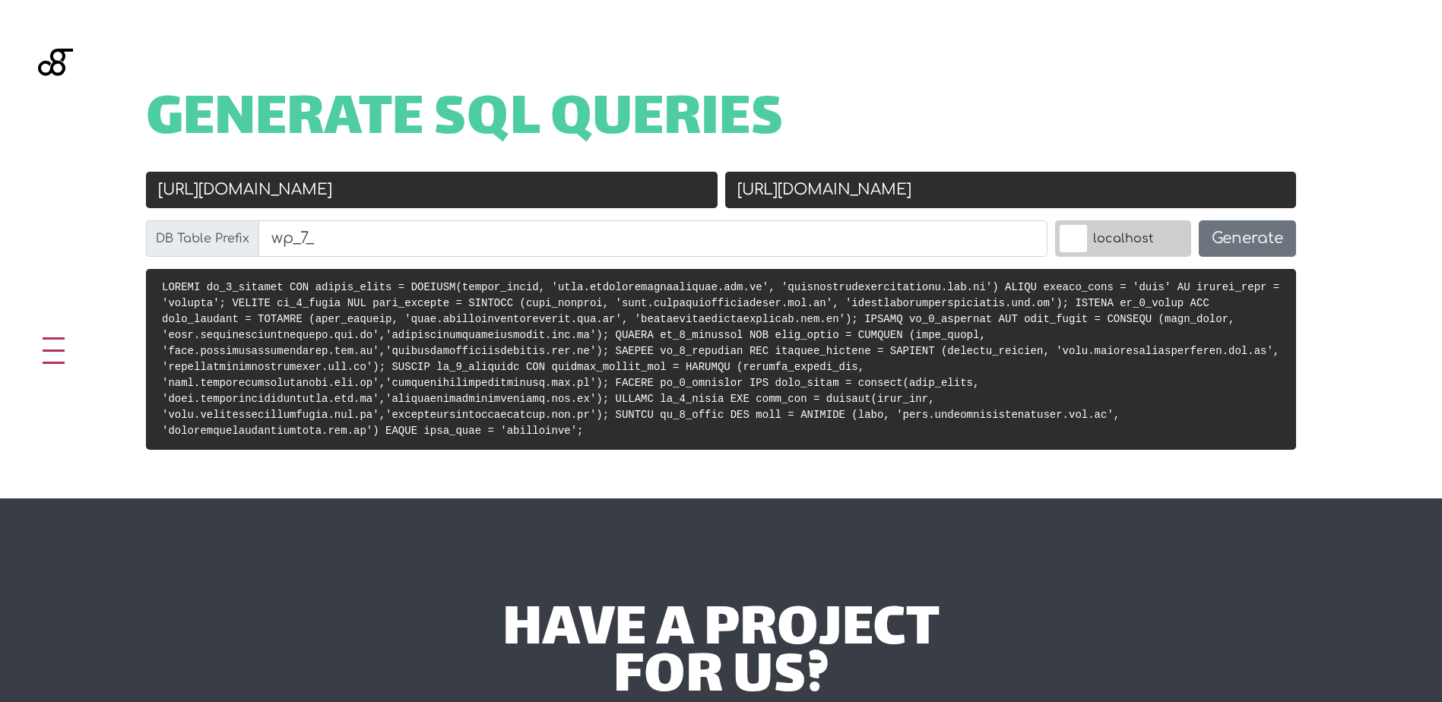 This screenshot has height=702, width=1442. Describe the element at coordinates (653, 239) in the screenshot. I see `input: wp_` at that location.